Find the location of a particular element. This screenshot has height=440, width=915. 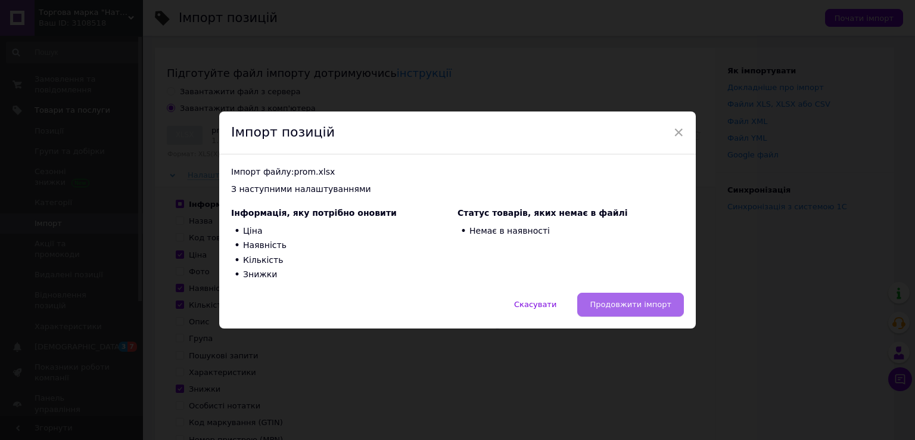

li: Кількість is located at coordinates (344, 260).